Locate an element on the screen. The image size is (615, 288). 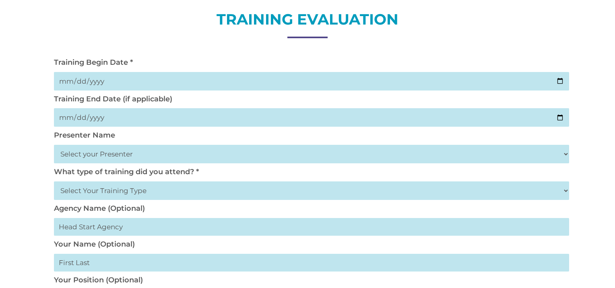
label: Your Position (Optional) is located at coordinates (98, 280).